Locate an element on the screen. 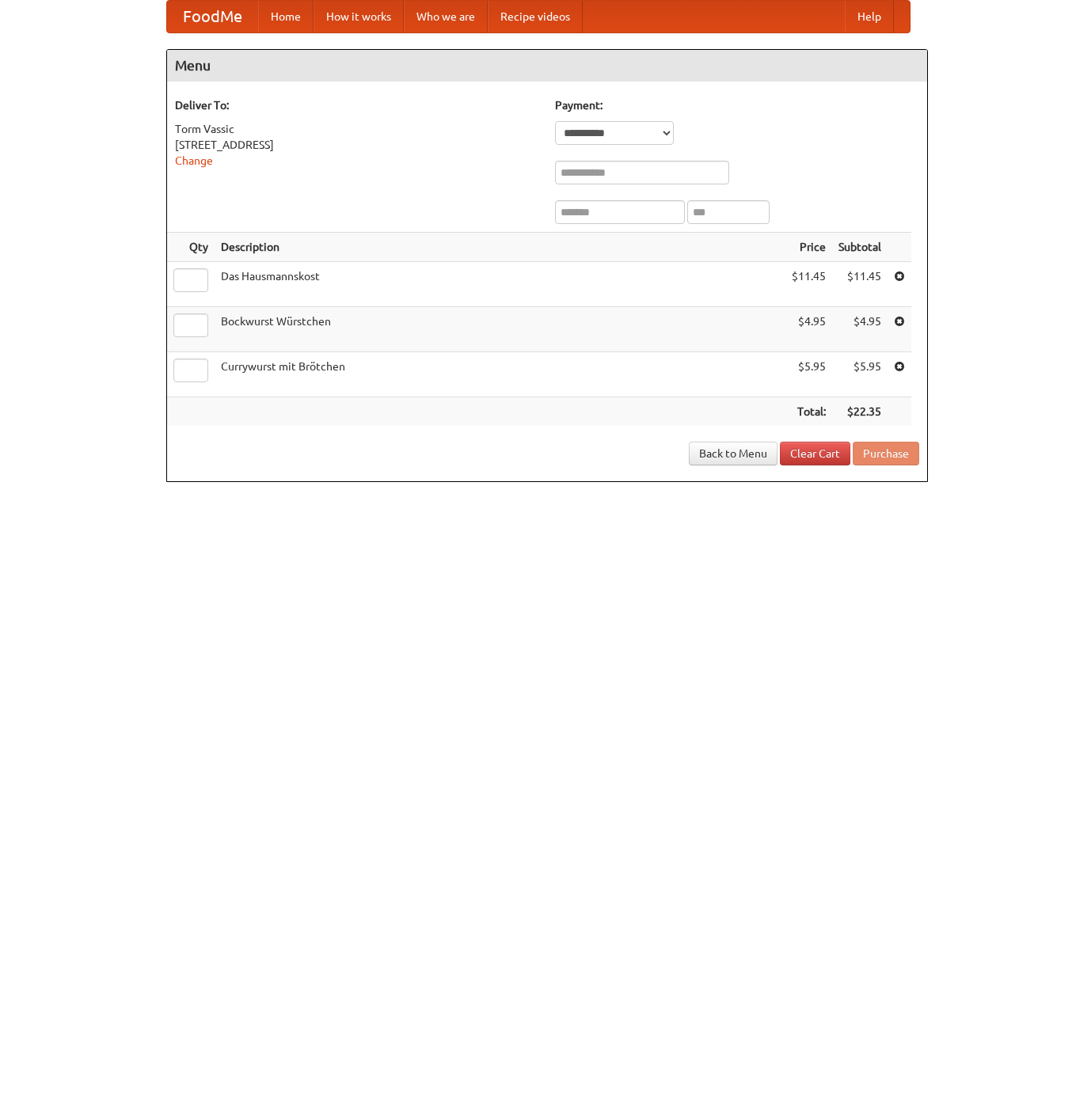 The image size is (1076, 1120). a: Clear Cart is located at coordinates (814, 453).